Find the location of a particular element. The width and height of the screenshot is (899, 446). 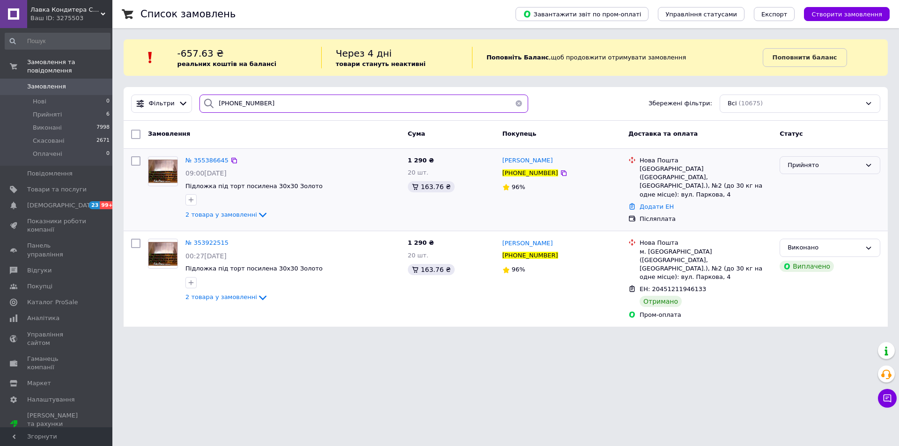

button: Експорт is located at coordinates (775, 14).